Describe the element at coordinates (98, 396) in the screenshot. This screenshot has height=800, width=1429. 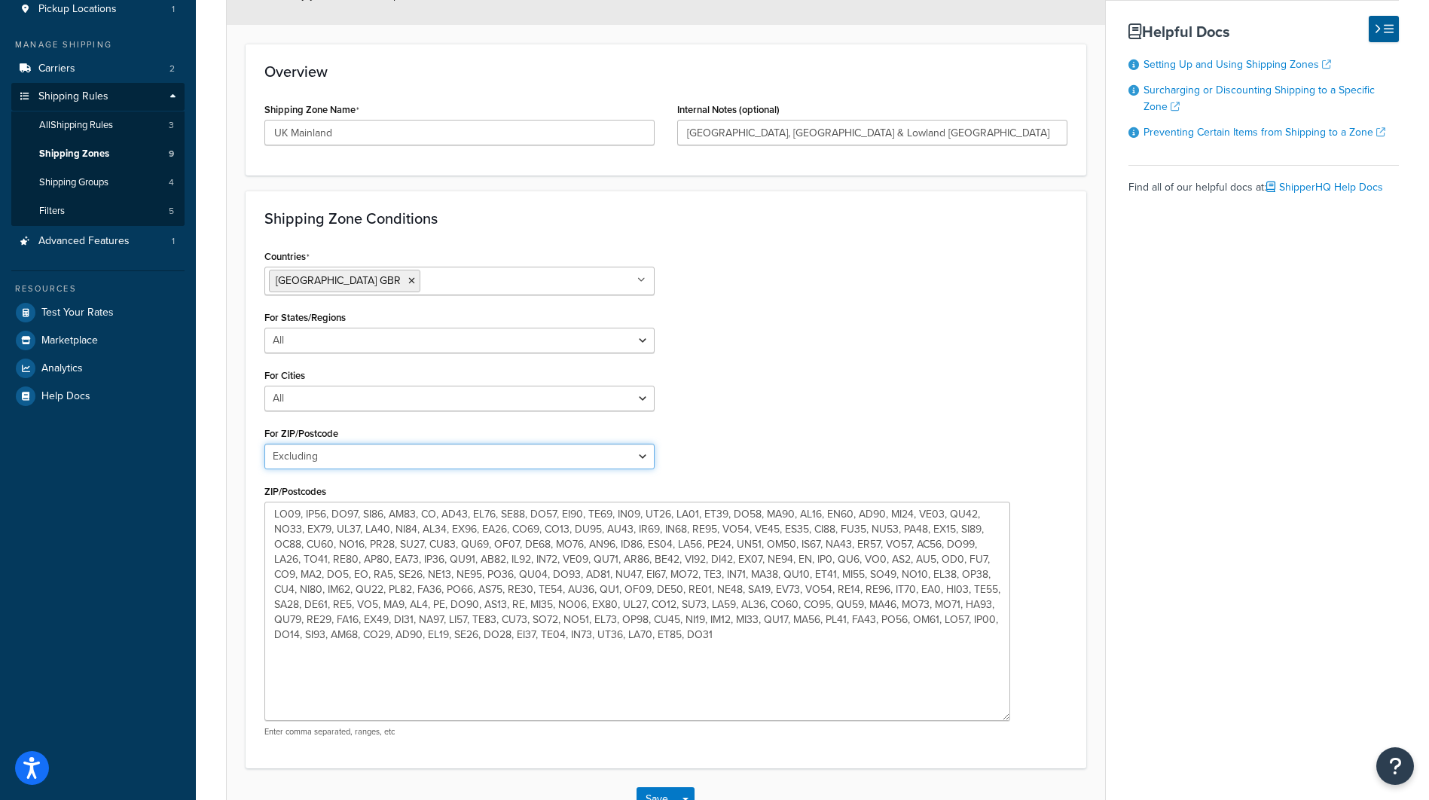
I see `li: Help Docs` at that location.